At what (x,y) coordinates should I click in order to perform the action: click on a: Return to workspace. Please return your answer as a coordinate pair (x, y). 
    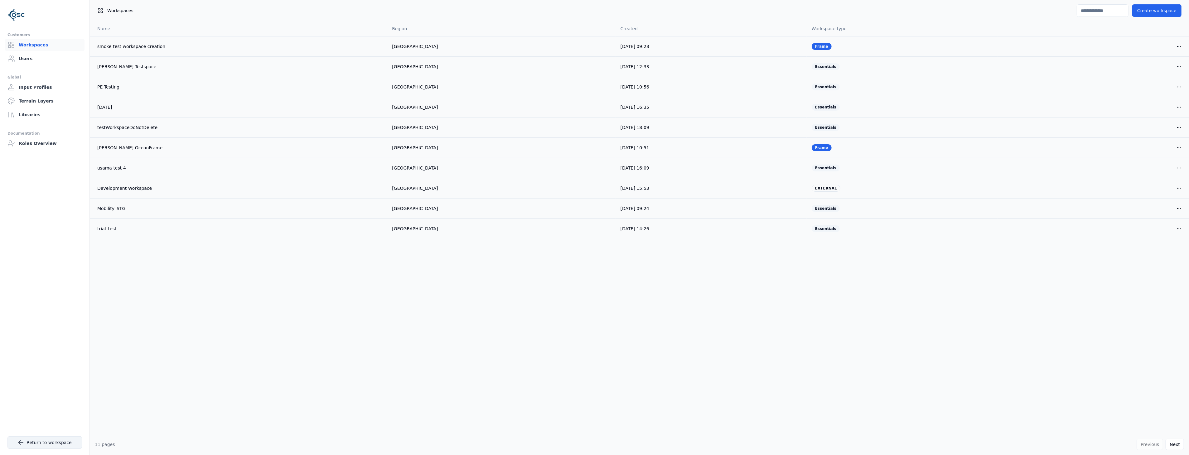
    Looking at the image, I should click on (45, 443).